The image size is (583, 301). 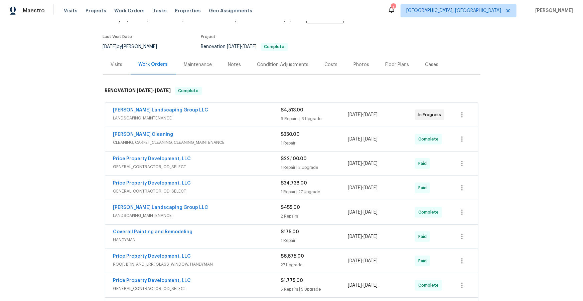 I want to click on span: Tasks, so click(x=160, y=11).